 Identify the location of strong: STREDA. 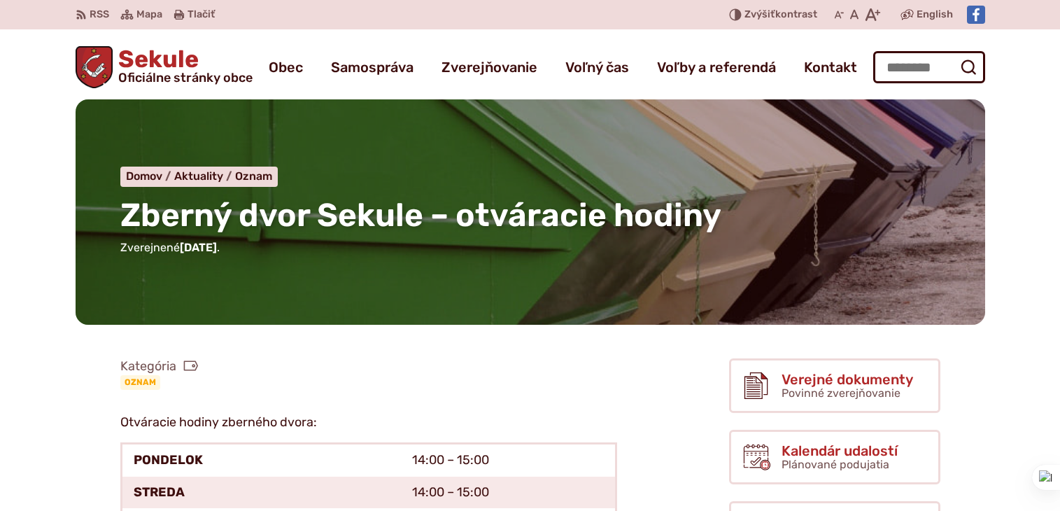
(159, 492).